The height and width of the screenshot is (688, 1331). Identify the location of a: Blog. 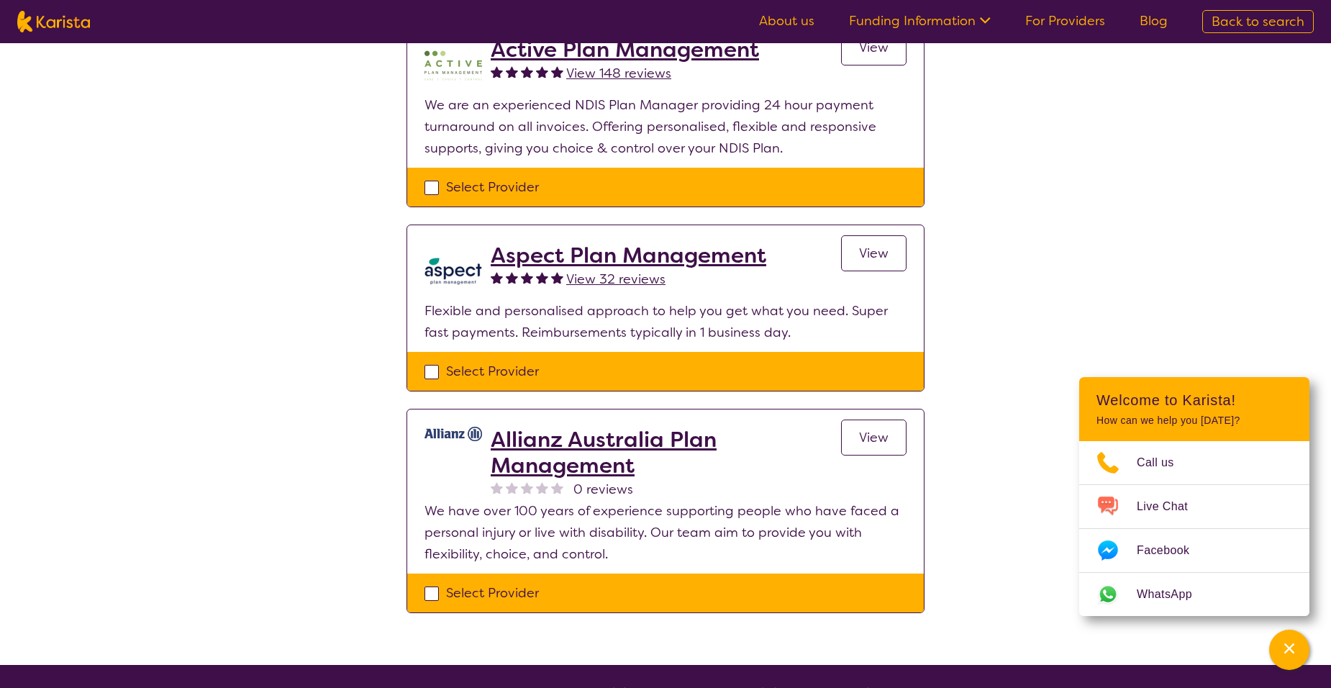
(1153, 21).